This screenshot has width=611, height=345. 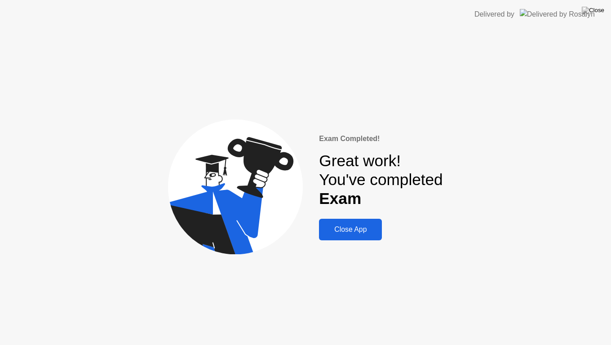 What do you see at coordinates (380, 139) in the screenshot?
I see `div: Exam Completed!` at bounding box center [380, 139].